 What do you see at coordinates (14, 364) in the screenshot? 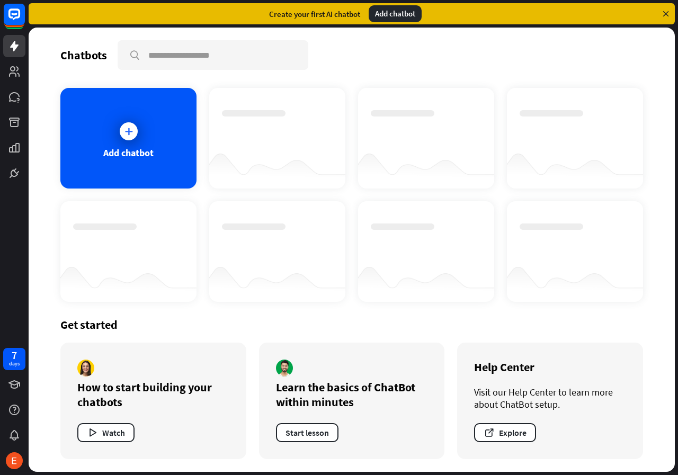
I see `div: days` at bounding box center [14, 364].